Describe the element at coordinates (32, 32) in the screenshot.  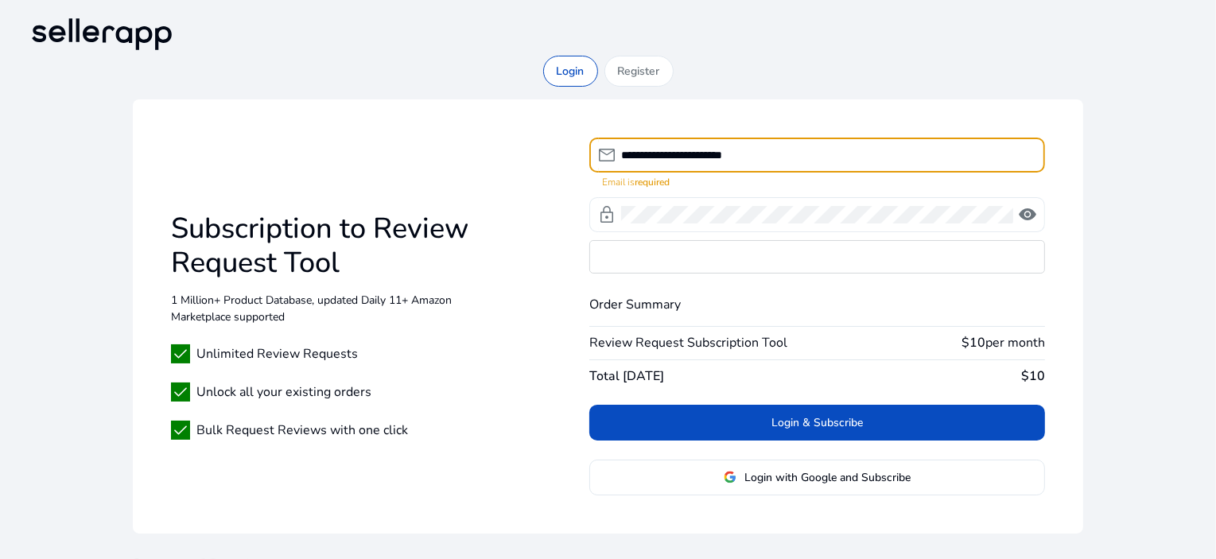
I see `img: logo_orange.svg` at that location.